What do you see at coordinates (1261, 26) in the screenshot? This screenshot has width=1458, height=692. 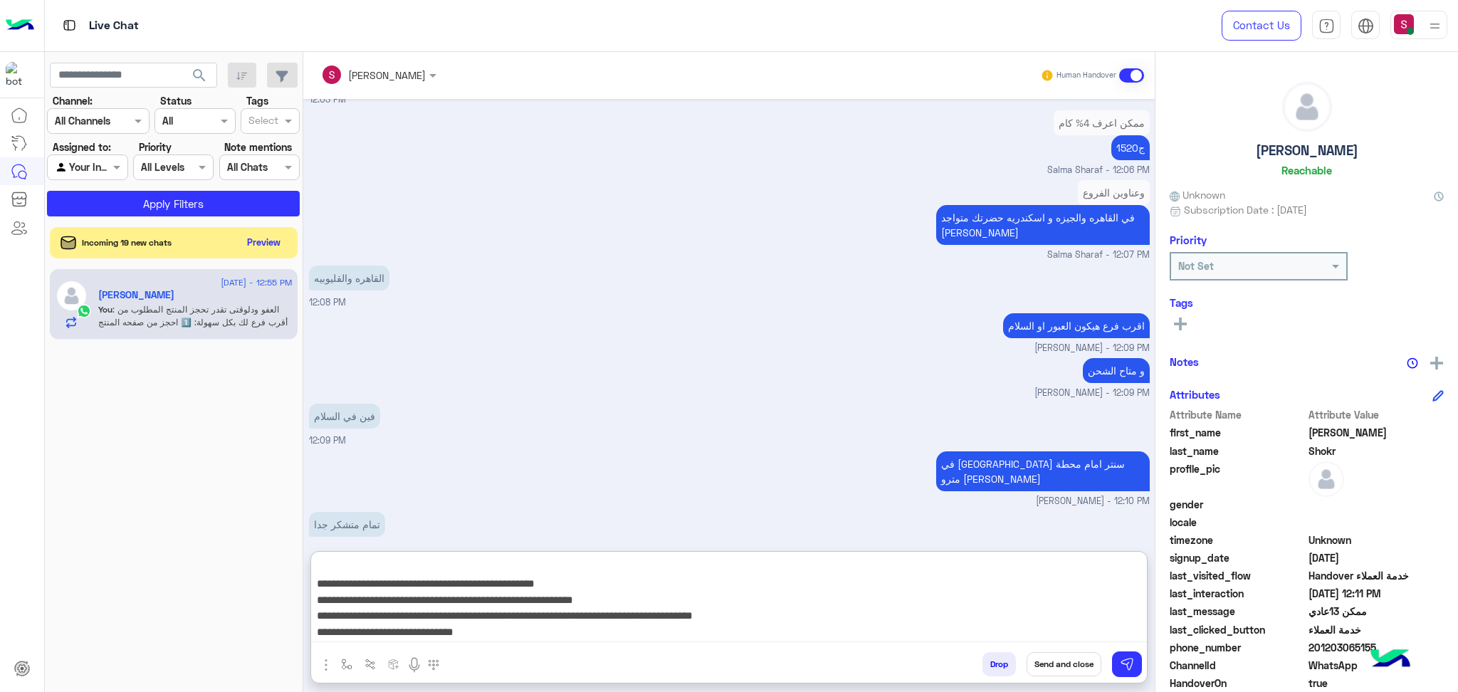 I see `a: Contact Us` at bounding box center [1261, 26].